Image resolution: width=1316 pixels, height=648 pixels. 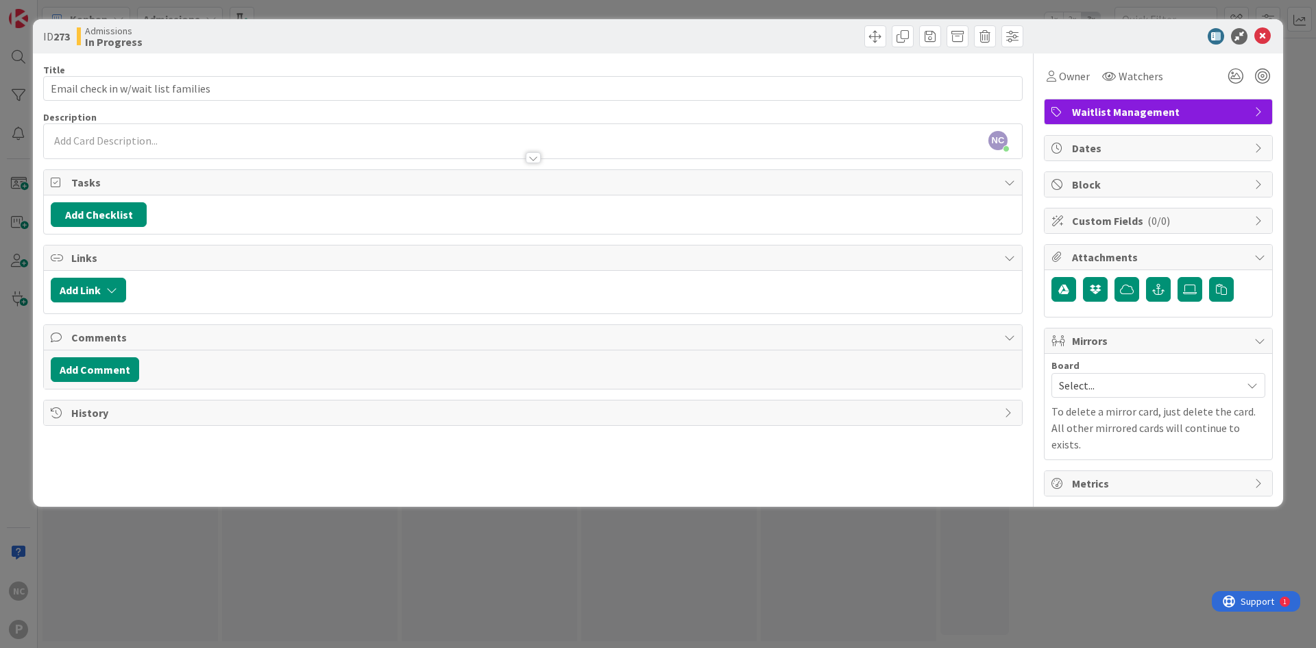 I want to click on button: Add Checklist, so click(x=99, y=215).